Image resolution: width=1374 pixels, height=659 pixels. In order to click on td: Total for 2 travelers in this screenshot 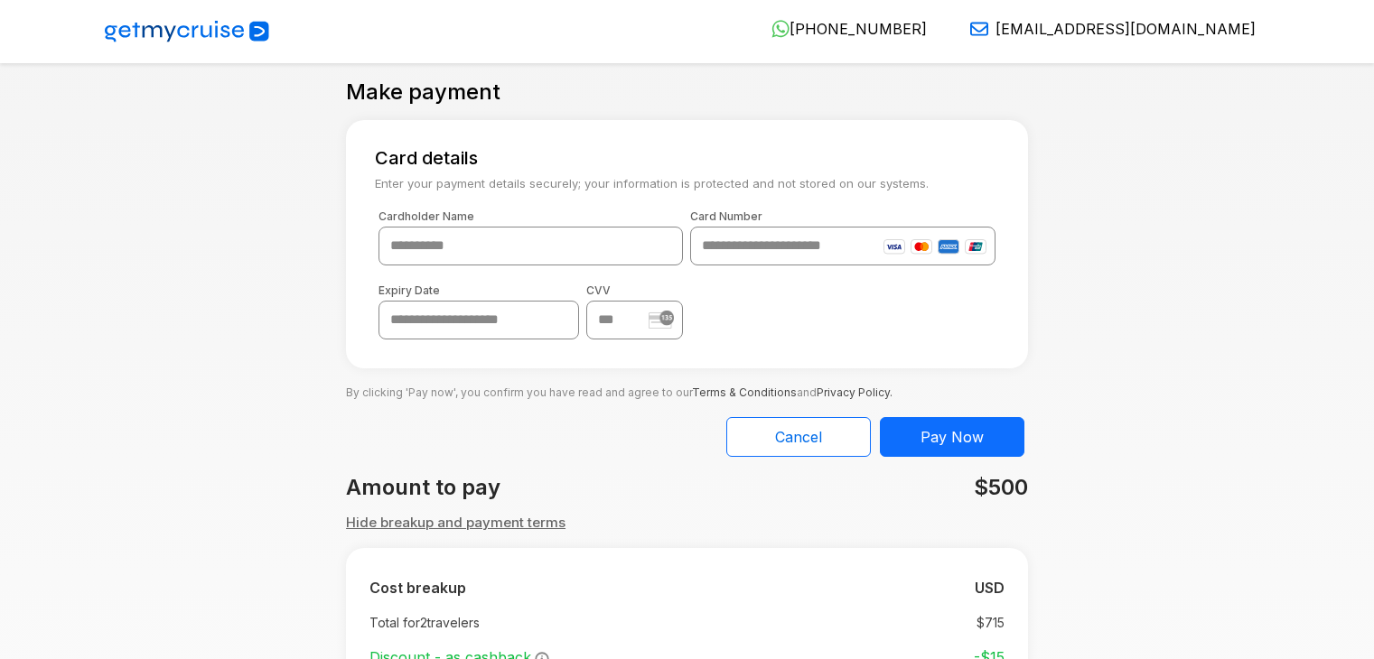, I will do `click(518, 622)`.